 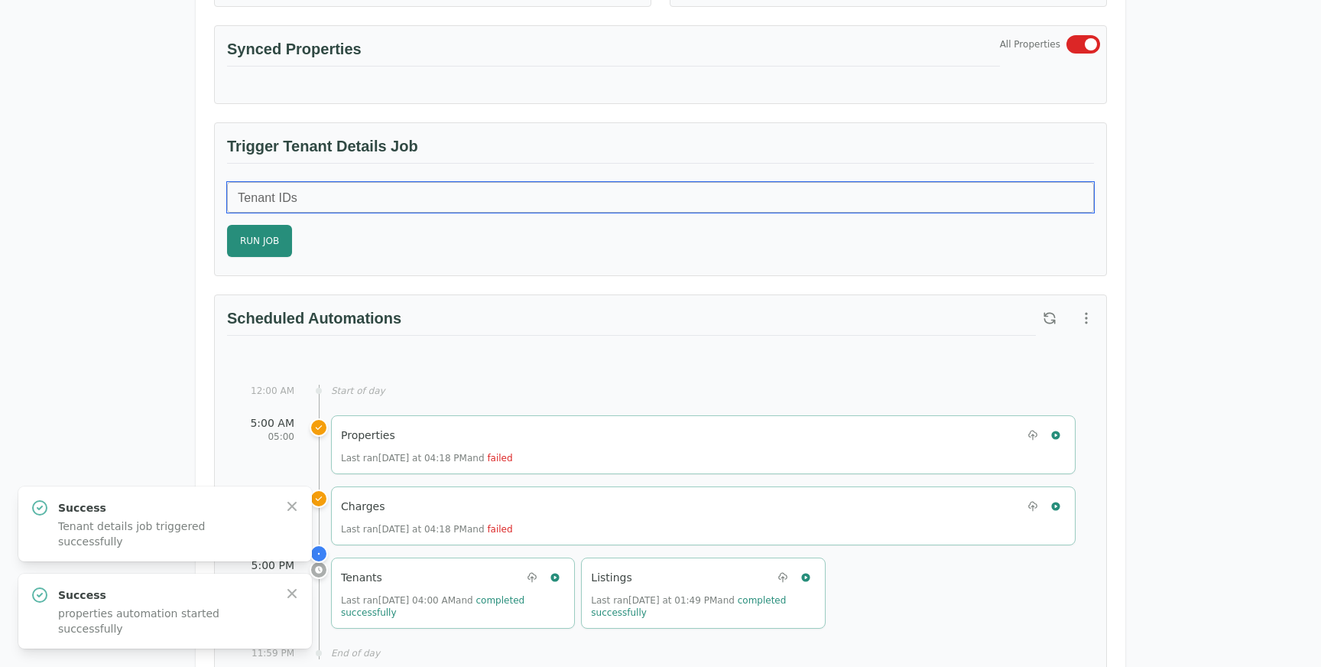 What do you see at coordinates (319, 498) in the screenshot?
I see `div: Charges was scheduled for 9:00 AM but ran at a different time (actual run: Today at 04:18 PM)` at bounding box center [319, 498].